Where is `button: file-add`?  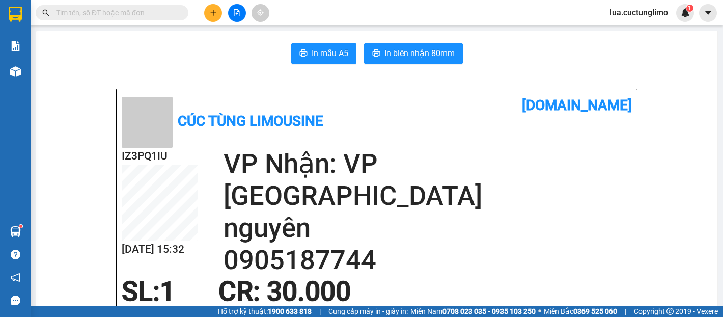
button: file-add is located at coordinates (237, 13).